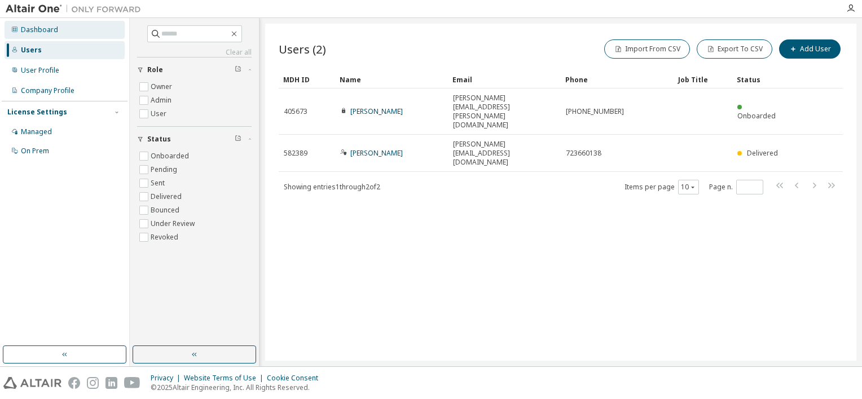 The image size is (862, 399). I want to click on div: Dashboard, so click(39, 30).